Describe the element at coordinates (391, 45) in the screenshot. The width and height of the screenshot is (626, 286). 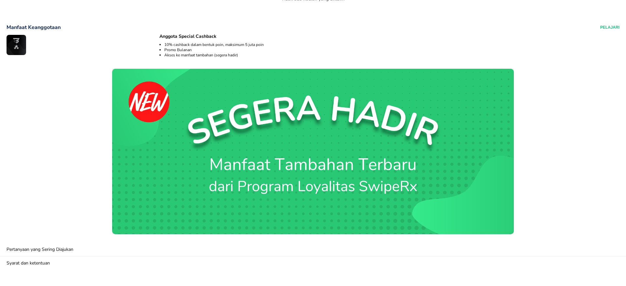
I see `li: 10% cashback dalam bentuk poin, maksimum 5 juta poin` at that location.